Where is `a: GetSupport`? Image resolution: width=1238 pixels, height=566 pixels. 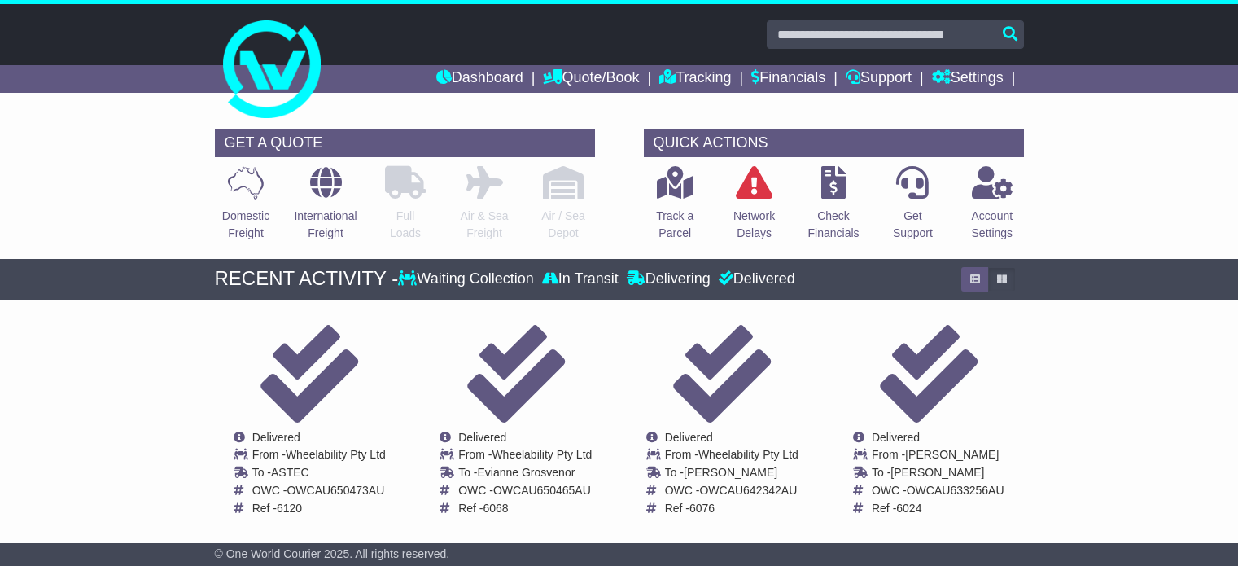 a: GetSupport is located at coordinates (912, 207).